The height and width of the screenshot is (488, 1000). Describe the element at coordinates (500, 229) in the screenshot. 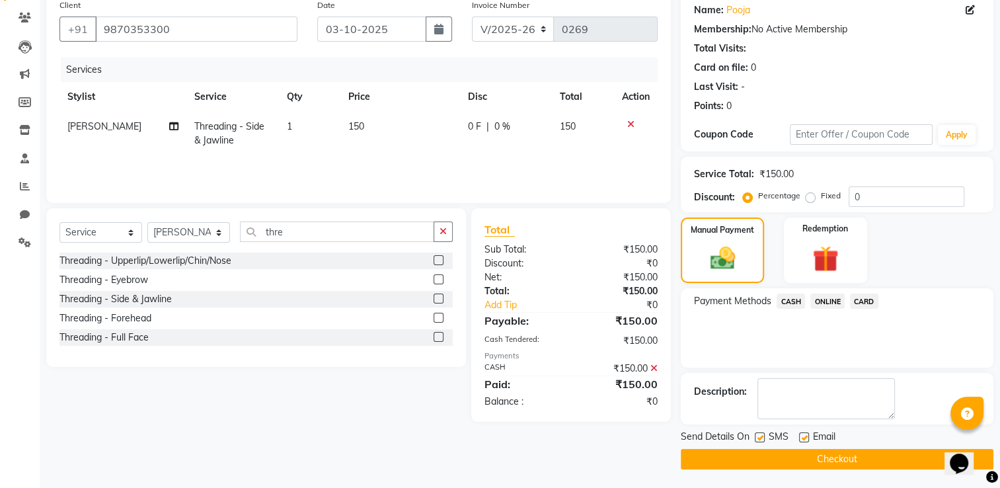

I see `span: Total` at that location.